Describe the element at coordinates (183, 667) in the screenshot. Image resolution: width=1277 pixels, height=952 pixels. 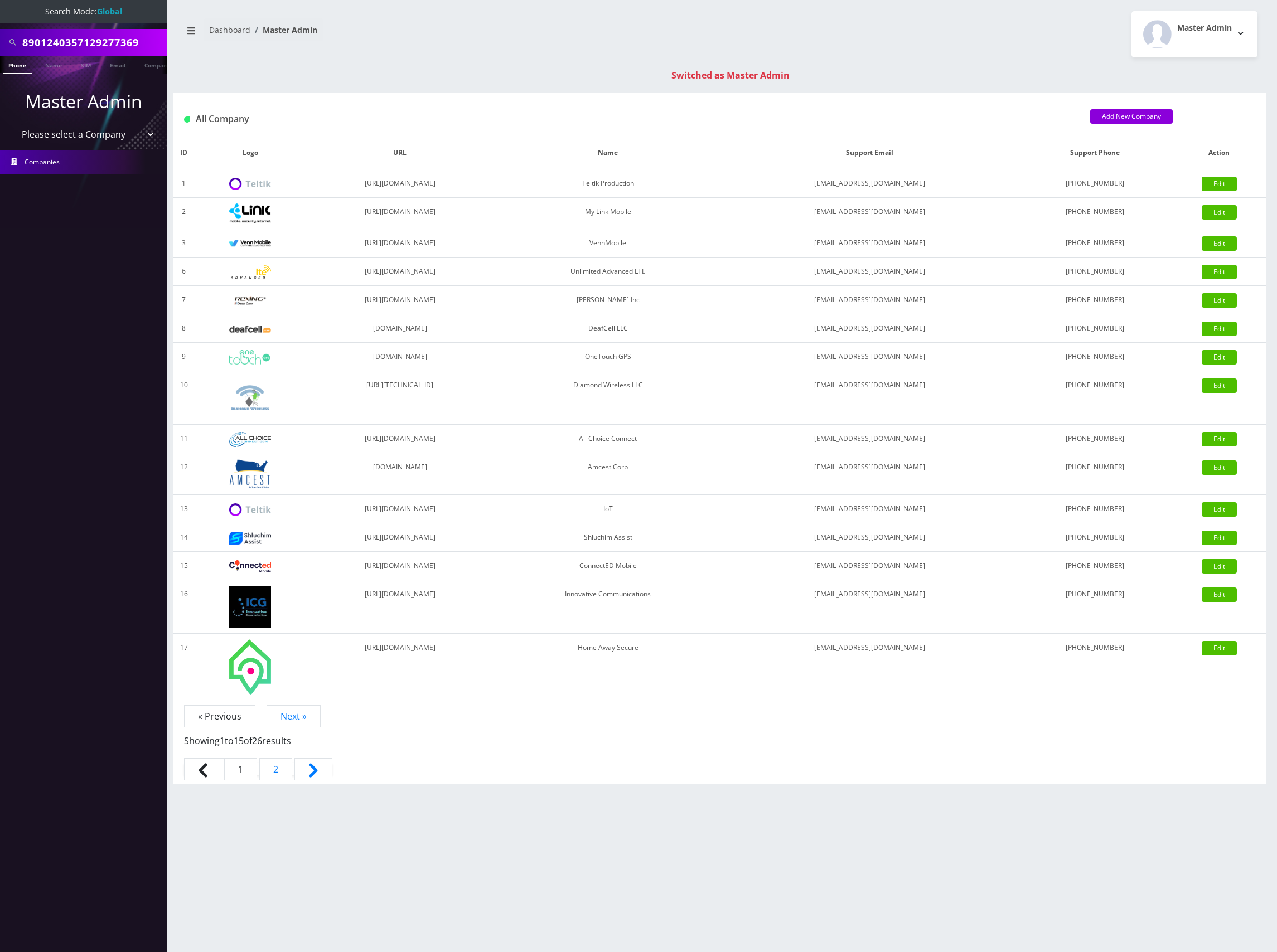
I see `td: 17` at that location.